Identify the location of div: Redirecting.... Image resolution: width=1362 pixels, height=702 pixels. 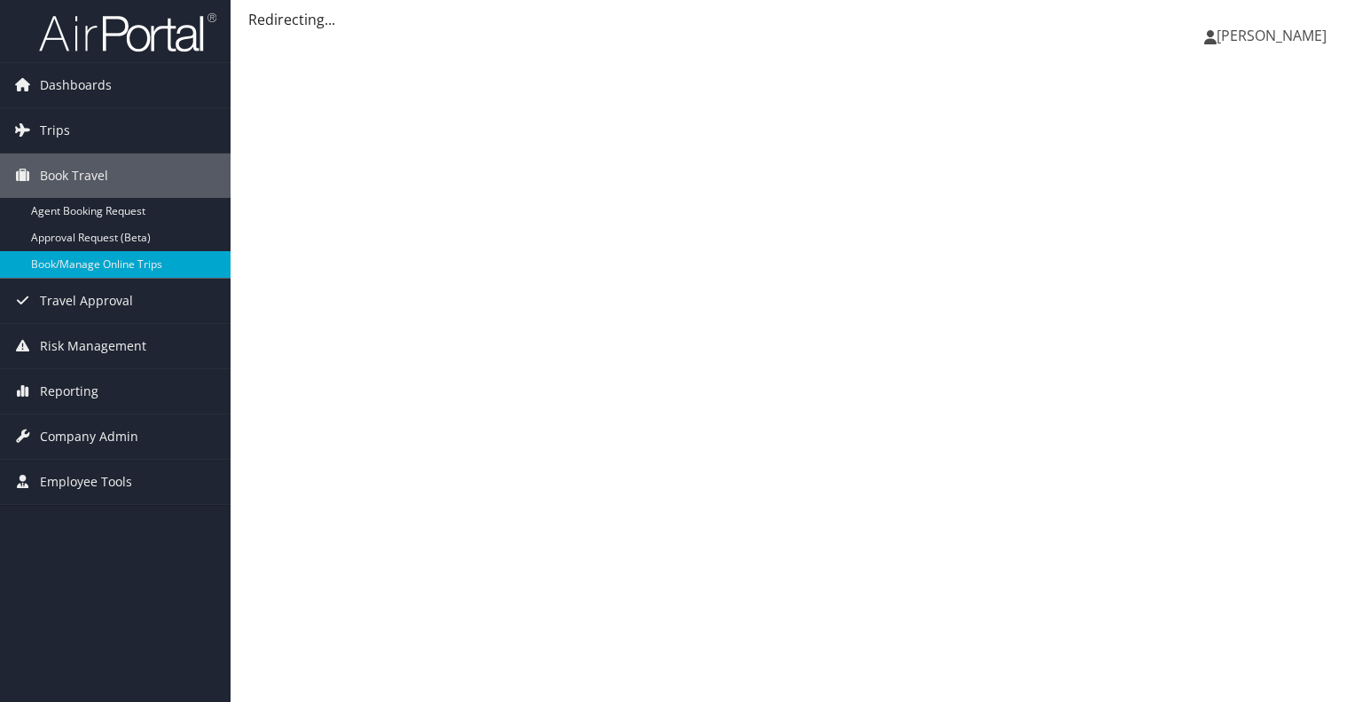
(797, 20).